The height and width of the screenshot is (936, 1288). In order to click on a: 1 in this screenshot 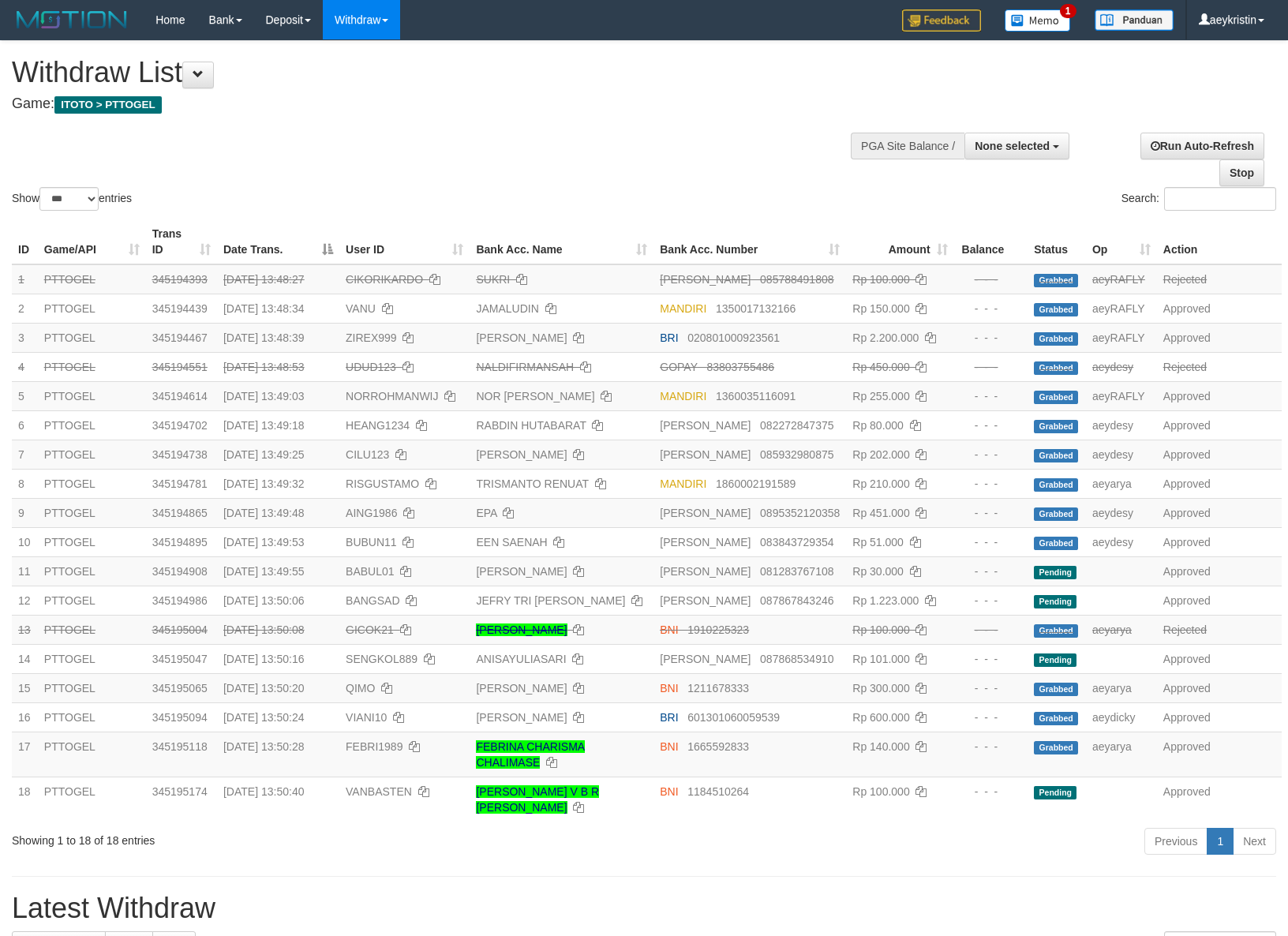, I will do `click(1221, 842)`.